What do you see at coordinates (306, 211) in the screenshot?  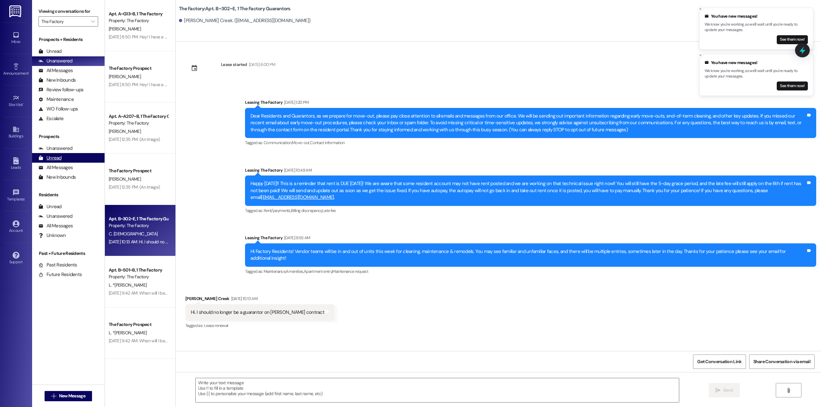 I see `span: Billing discrepancy ,` at bounding box center [306, 211].